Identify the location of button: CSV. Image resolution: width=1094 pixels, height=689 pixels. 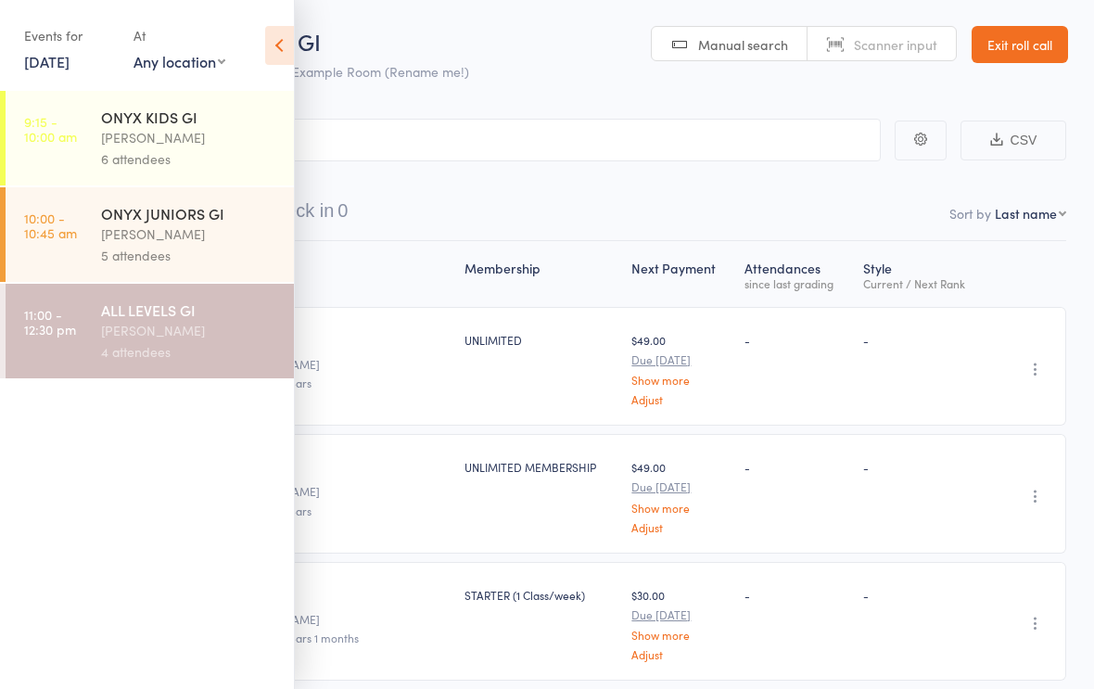
(1013, 140).